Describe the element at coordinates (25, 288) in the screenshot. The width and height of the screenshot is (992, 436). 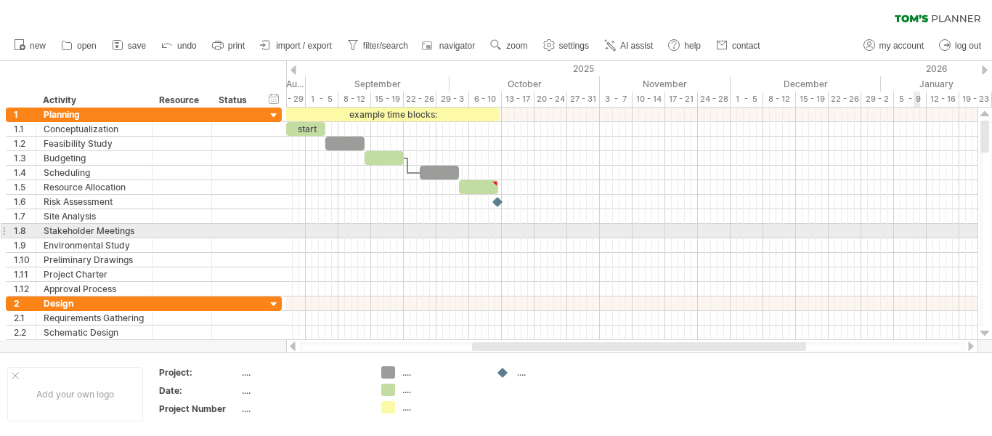
I see `div: 1.12` at that location.